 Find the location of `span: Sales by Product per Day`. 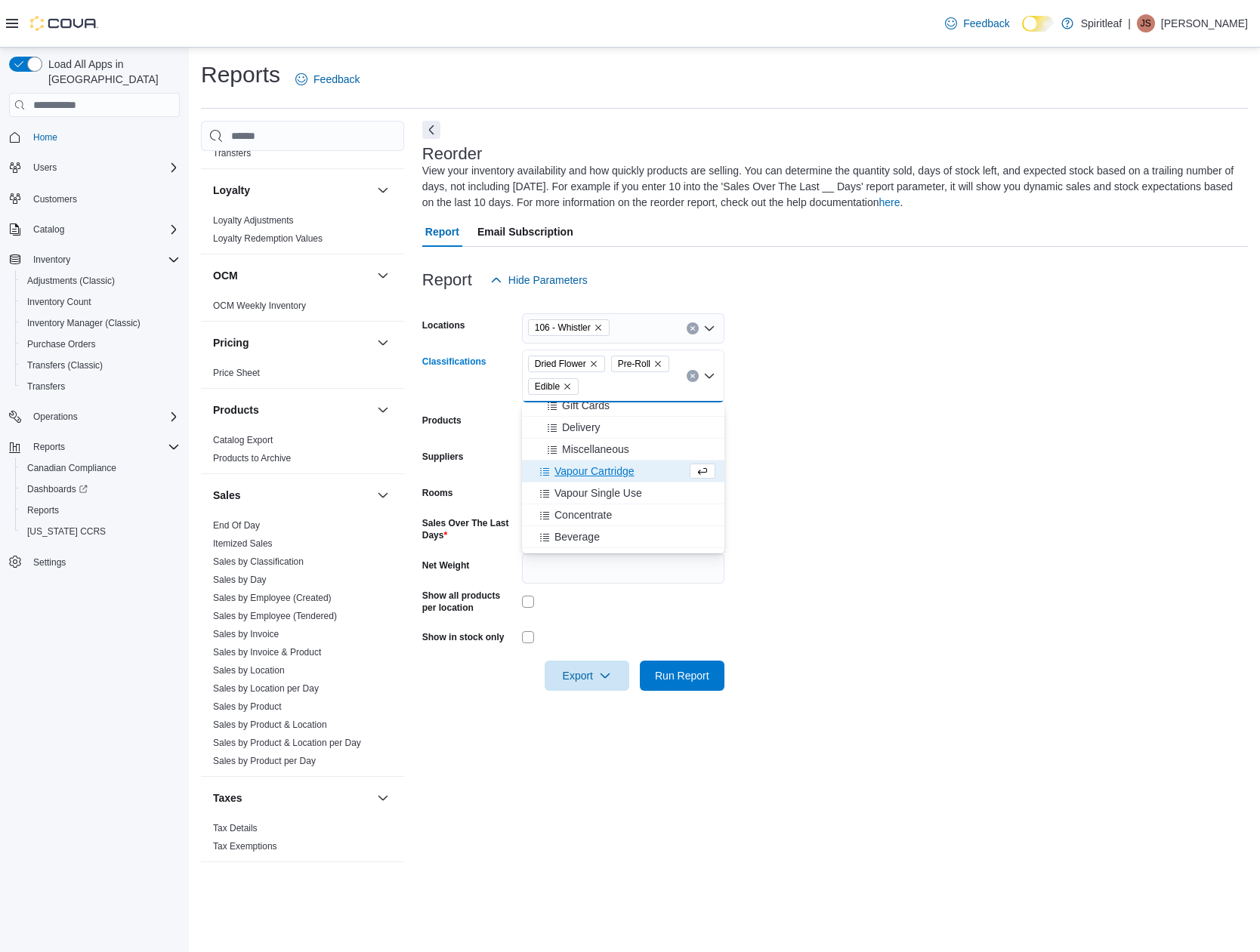

span: Sales by Product per Day is located at coordinates (265, 761).